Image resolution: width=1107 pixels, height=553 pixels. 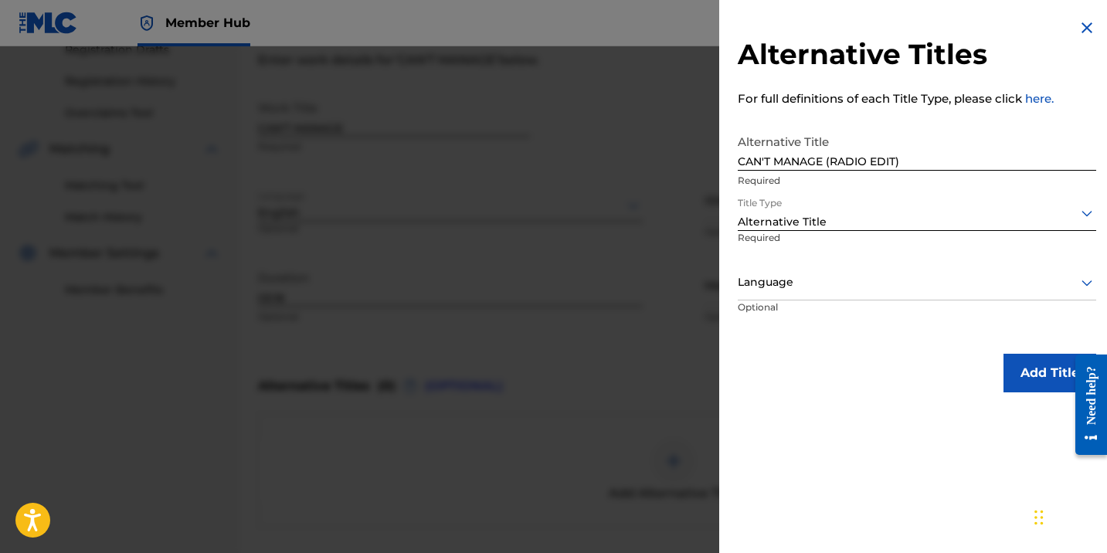 I want to click on img: MLC Logo, so click(x=48, y=22).